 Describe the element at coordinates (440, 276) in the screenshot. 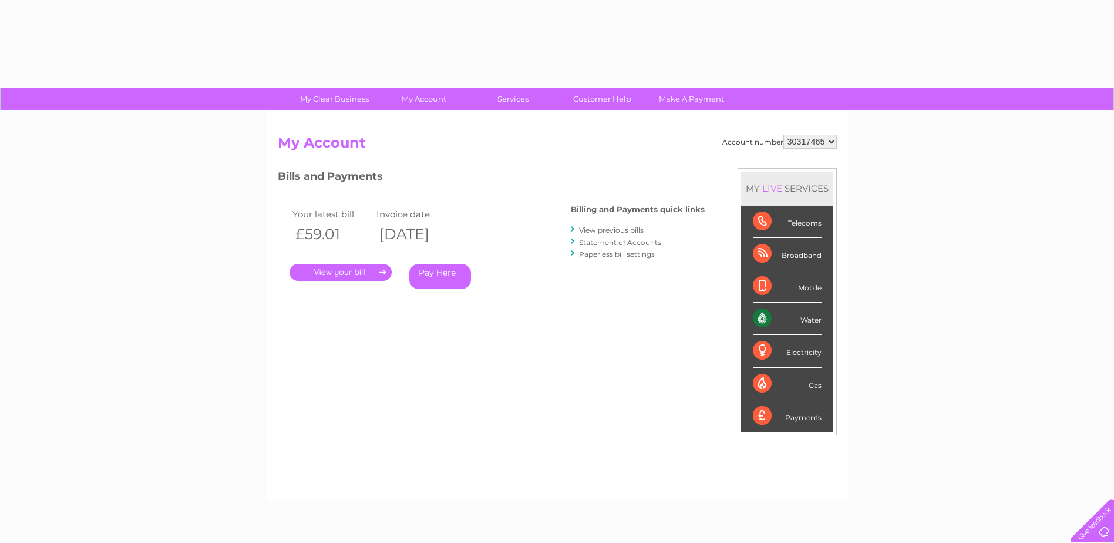

I see `a: Pay Here` at that location.